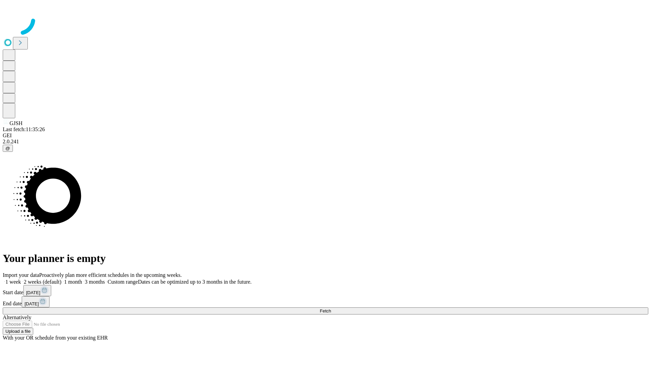  Describe the element at coordinates (110, 275) in the screenshot. I see `span: Proactively plan more efficient schedules in the upcoming weeks.` at that location.